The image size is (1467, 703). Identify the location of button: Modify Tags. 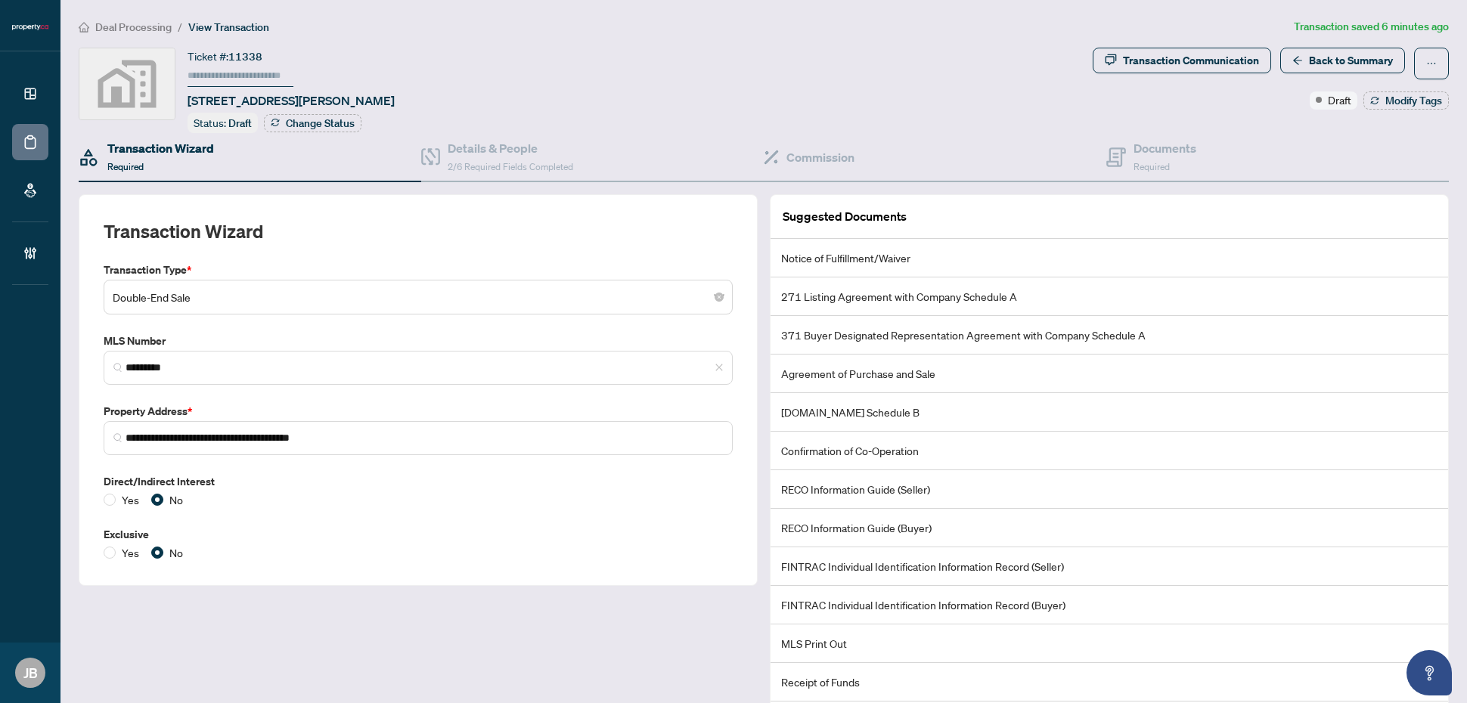
(1406, 101).